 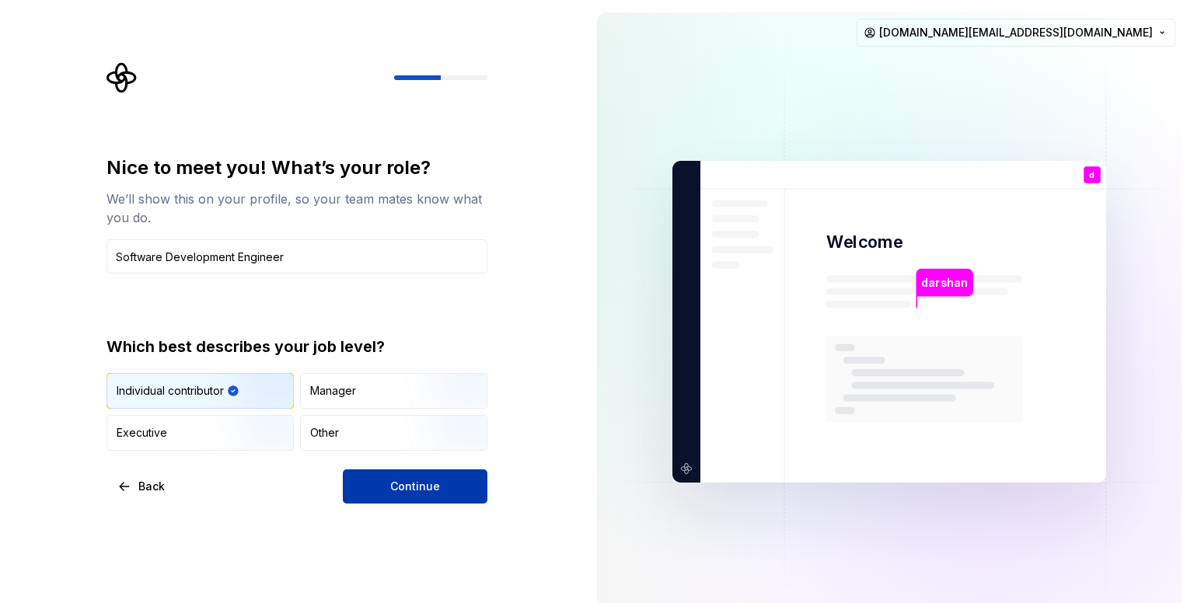 What do you see at coordinates (152, 487) in the screenshot?
I see `span: Back` at bounding box center [152, 487].